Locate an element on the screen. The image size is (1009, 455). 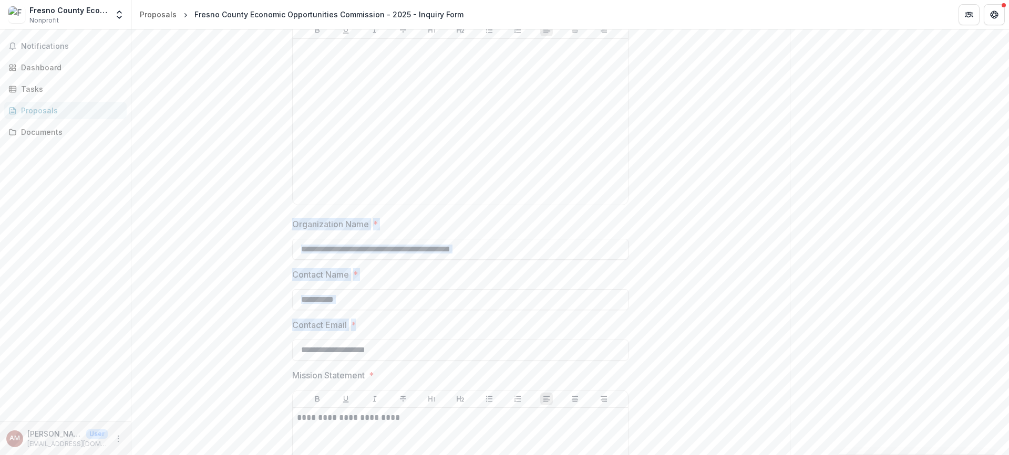
p: Mission Statement is located at coordinates (328, 376).